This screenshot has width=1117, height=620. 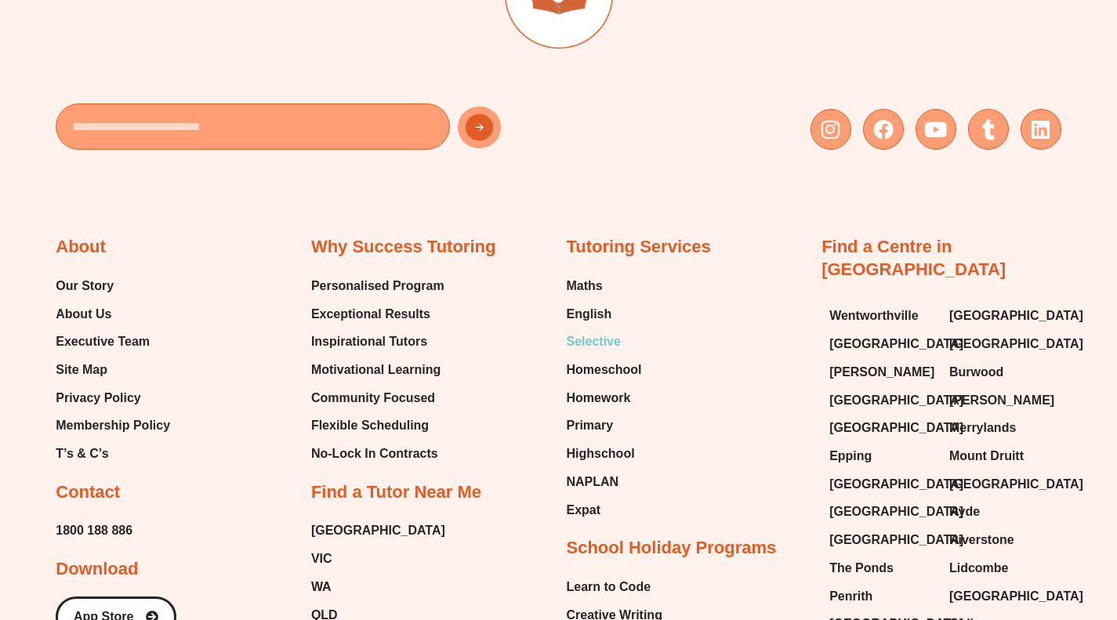 I want to click on span: Site Map, so click(x=81, y=370).